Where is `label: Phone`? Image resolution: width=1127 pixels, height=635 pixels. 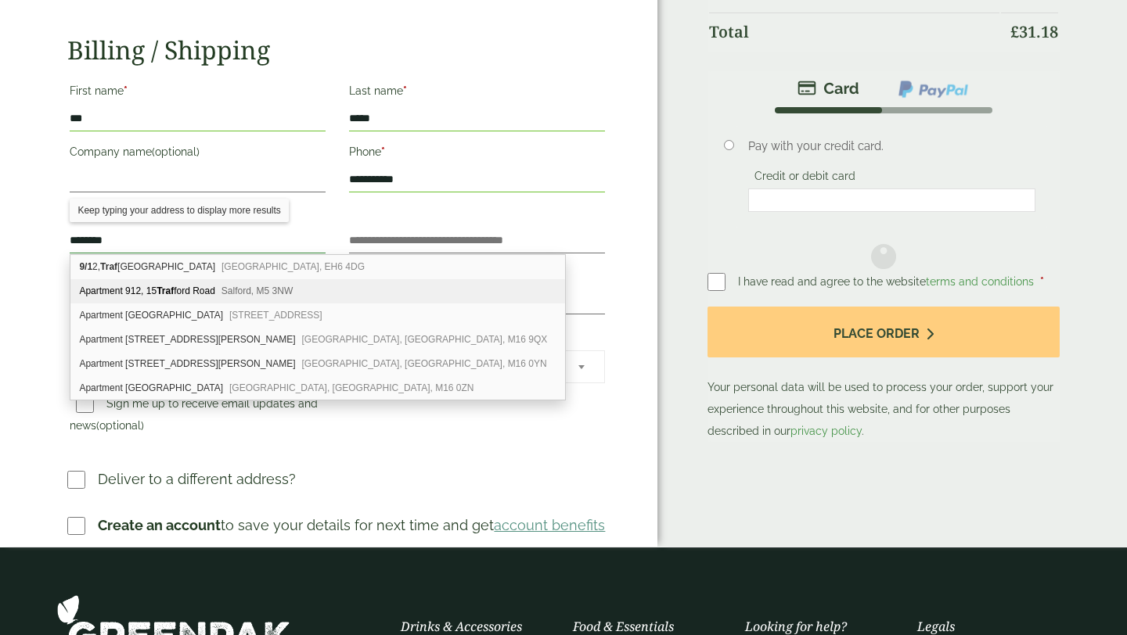 label: Phone is located at coordinates (476, 154).